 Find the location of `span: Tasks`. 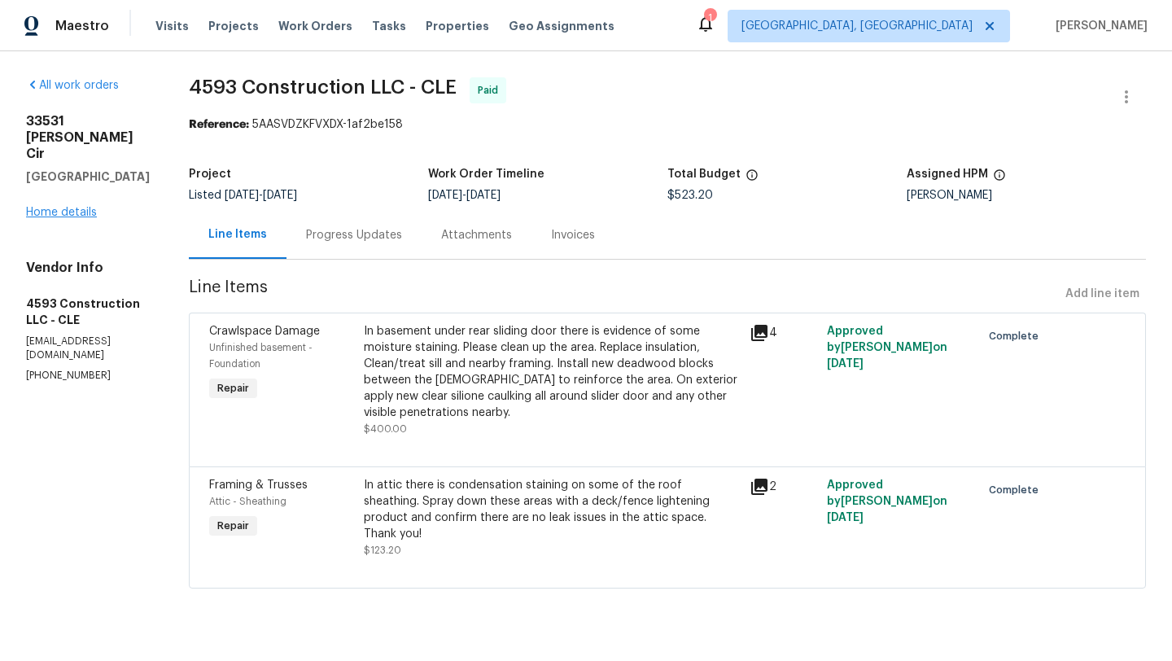

span: Tasks is located at coordinates (389, 26).